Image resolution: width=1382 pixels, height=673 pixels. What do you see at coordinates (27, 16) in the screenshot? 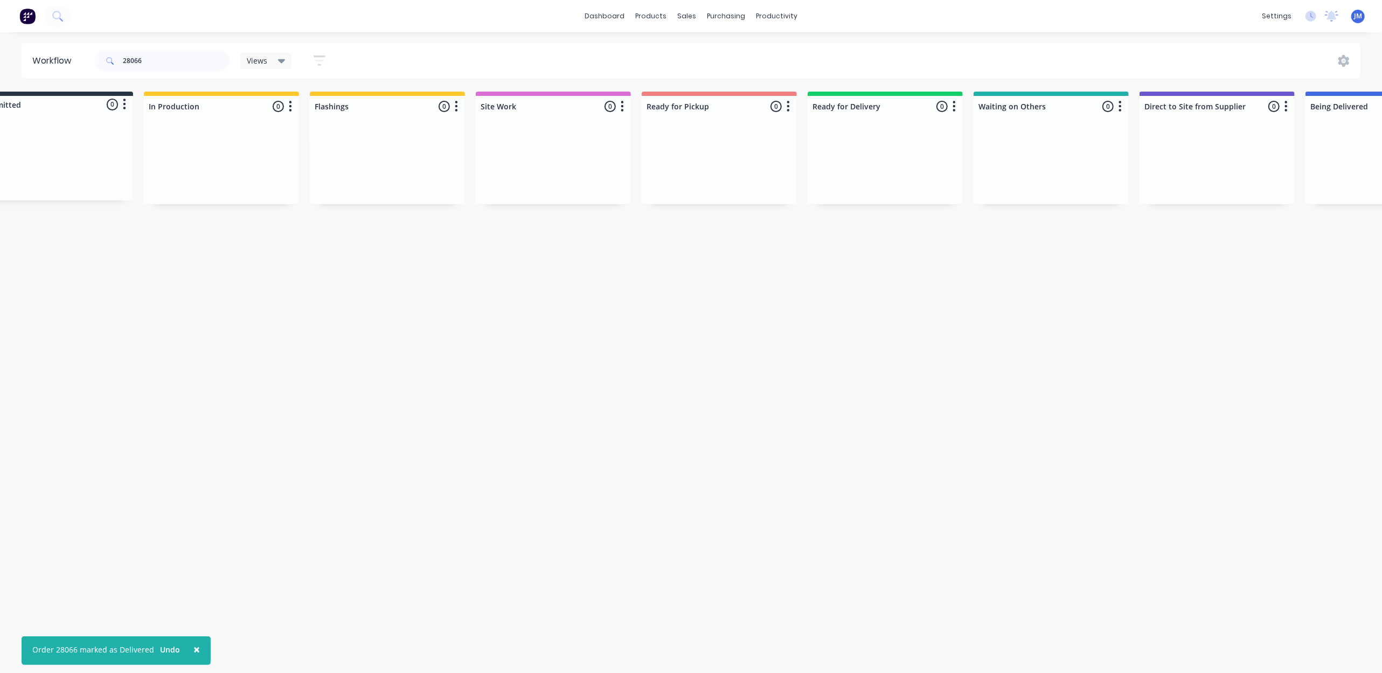
I see `img: Factory` at bounding box center [27, 16].